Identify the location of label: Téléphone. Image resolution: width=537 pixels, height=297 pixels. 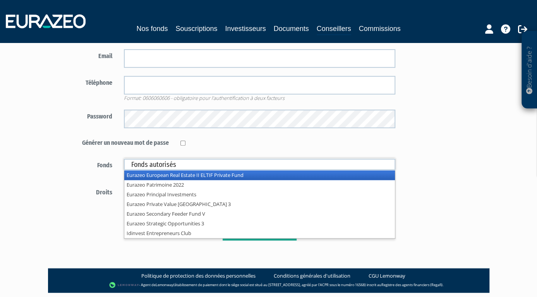
(90, 82).